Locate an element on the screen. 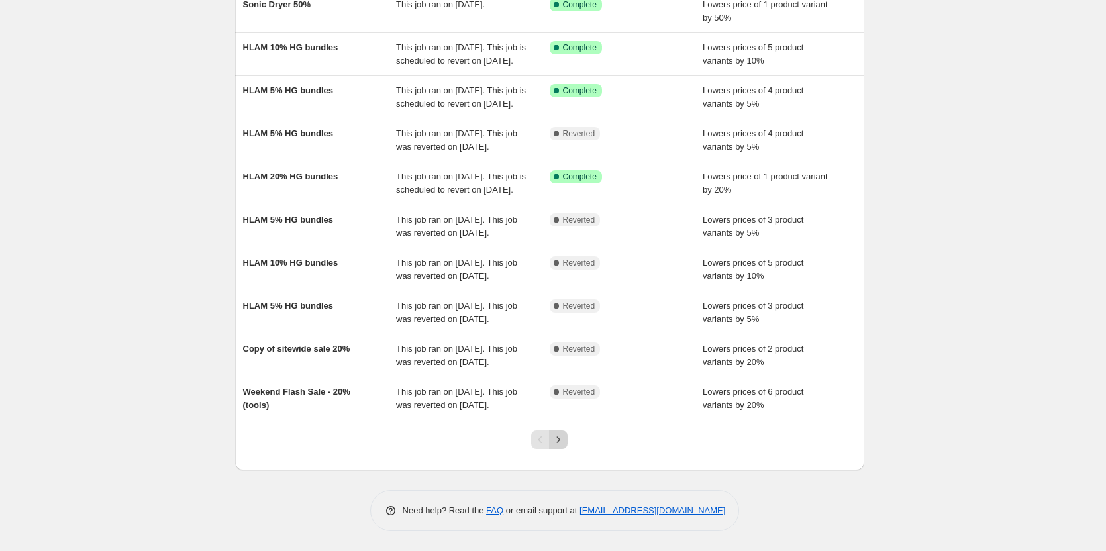 Image resolution: width=1106 pixels, height=551 pixels. button: Next is located at coordinates (558, 440).